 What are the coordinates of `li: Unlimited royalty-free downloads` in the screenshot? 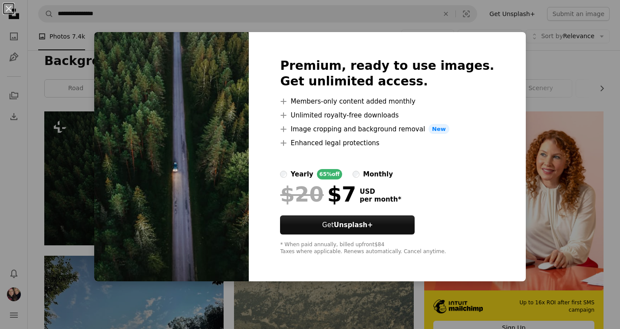 It's located at (387, 115).